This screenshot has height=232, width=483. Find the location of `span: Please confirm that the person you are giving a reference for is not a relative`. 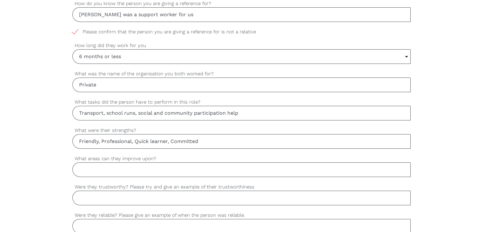

span: Please confirm that the person you are giving a reference for is not a relative is located at coordinates (170, 32).